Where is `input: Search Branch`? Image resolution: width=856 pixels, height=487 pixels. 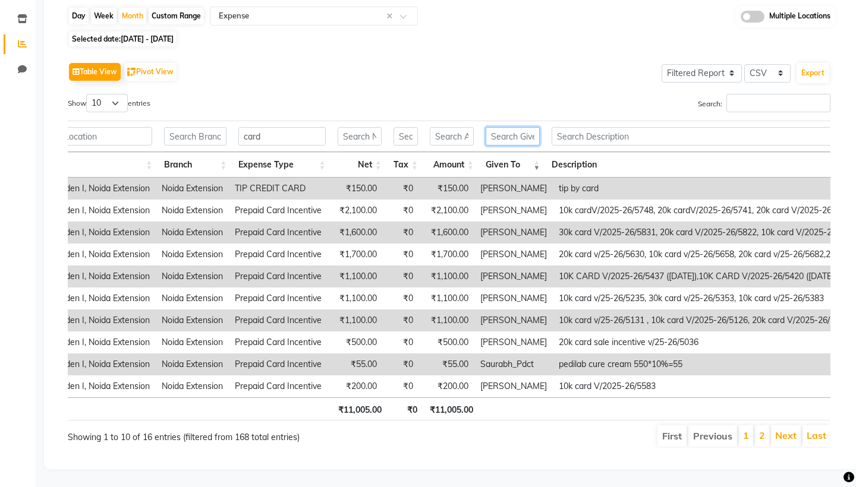 input: Search Branch is located at coordinates (195, 136).